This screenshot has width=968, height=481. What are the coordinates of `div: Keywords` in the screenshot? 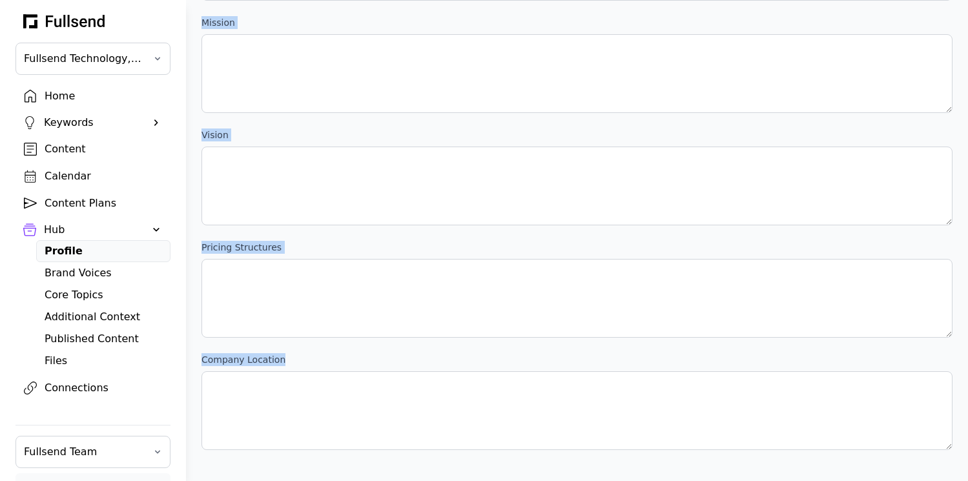 It's located at (93, 123).